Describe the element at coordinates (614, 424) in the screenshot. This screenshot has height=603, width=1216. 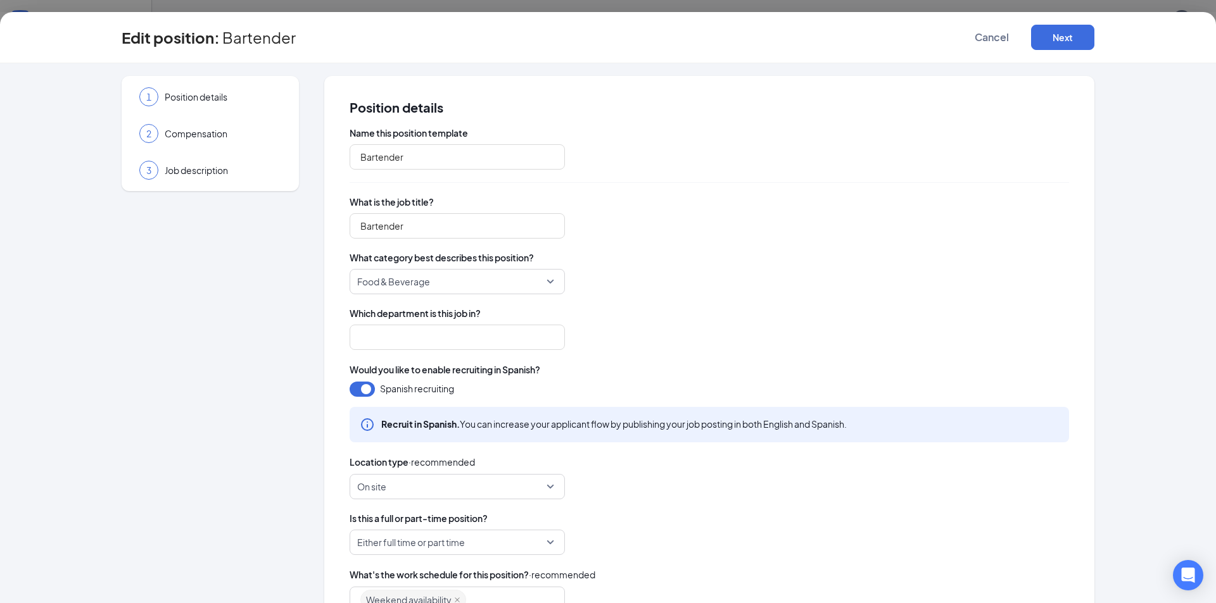
I see `span: You can increase your applicant flow by publishing your job posting in both English and Spanish.` at that location.